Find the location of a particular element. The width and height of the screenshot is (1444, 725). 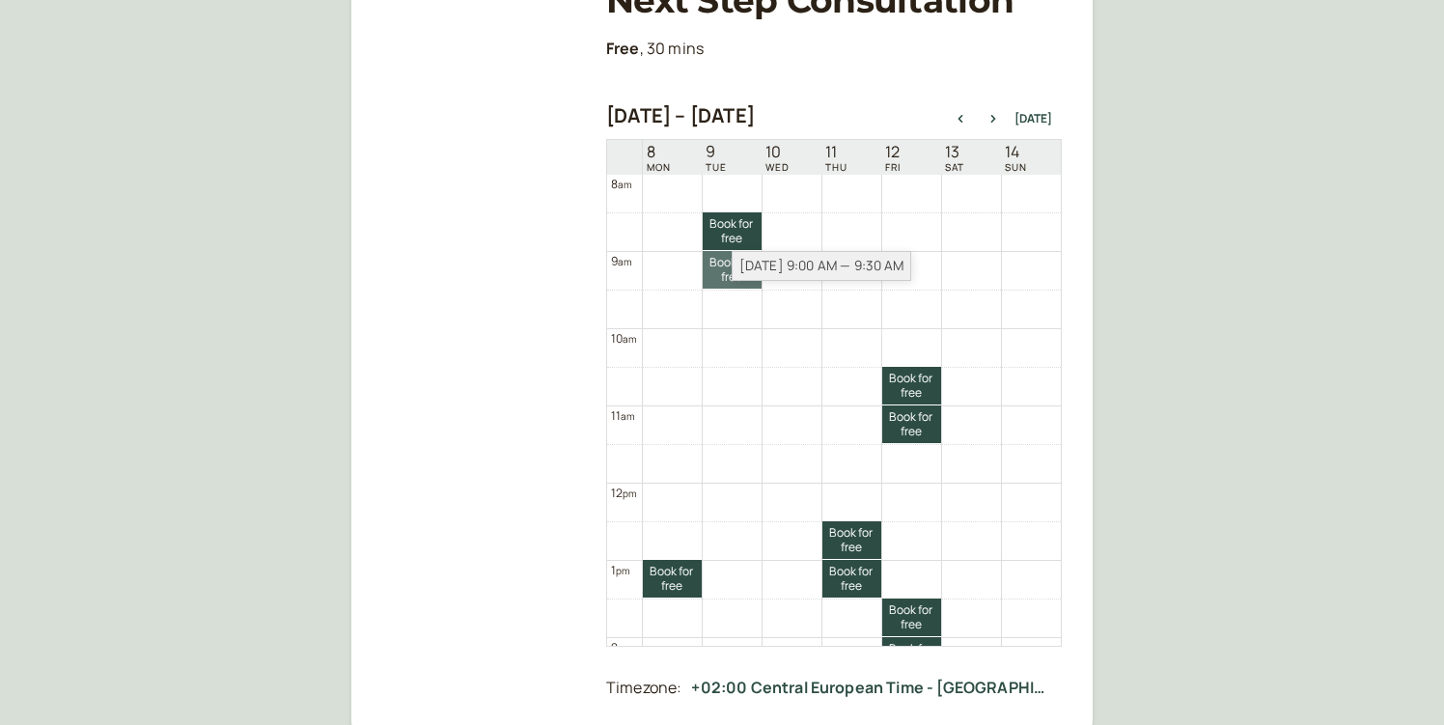

span: 11 is located at coordinates (836, 152).